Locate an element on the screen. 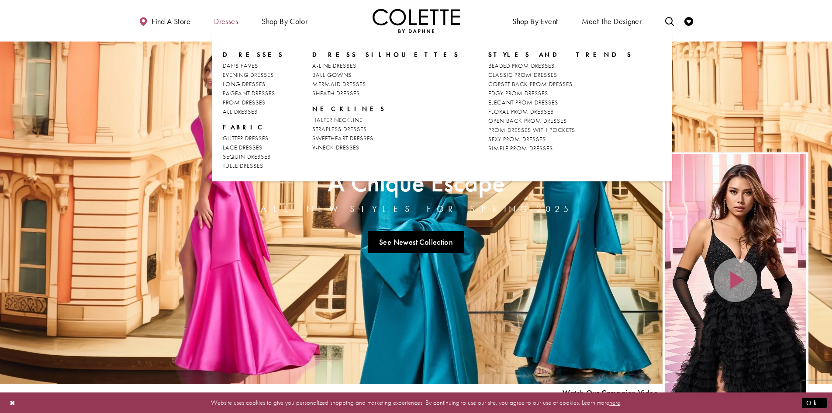 The width and height of the screenshot is (832, 413). a: V-NECK DRESSES is located at coordinates (386, 147).